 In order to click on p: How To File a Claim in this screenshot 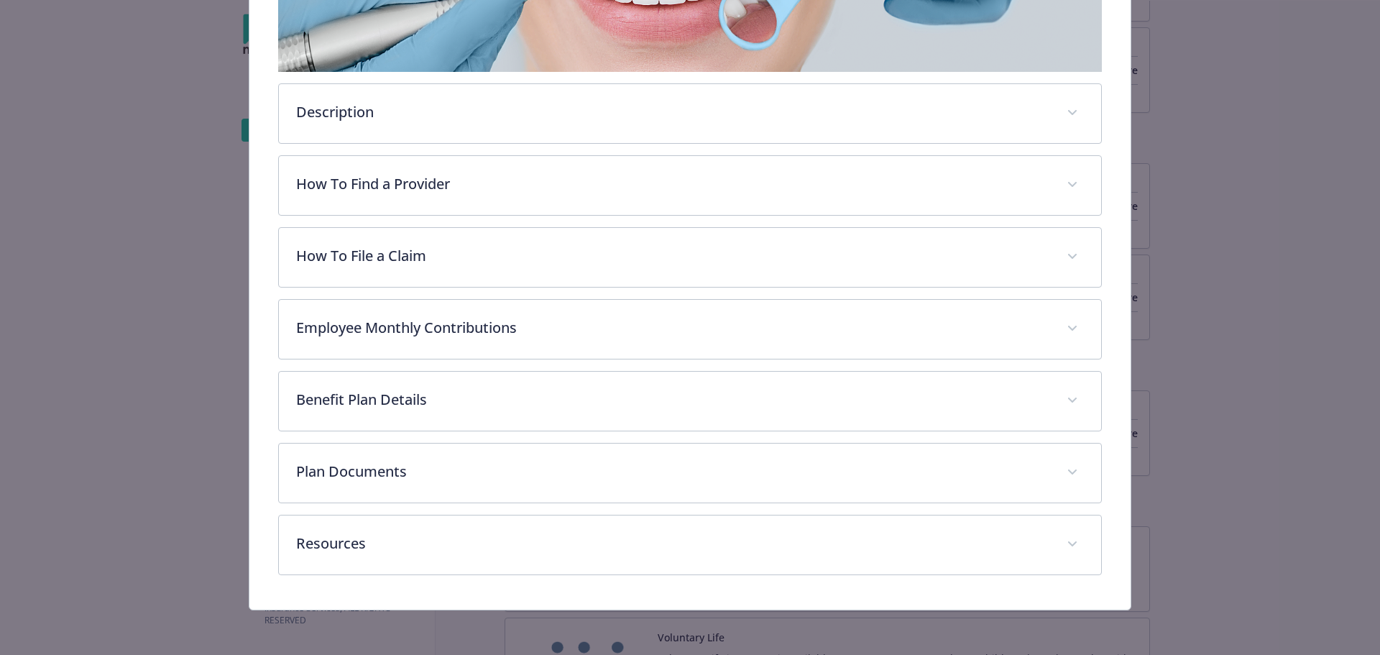, I will do `click(673, 256)`.